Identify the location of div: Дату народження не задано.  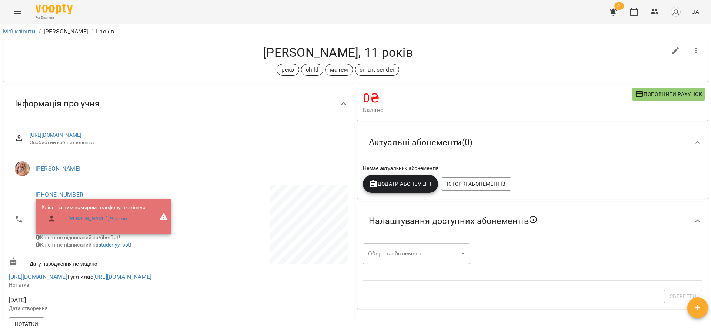
(93, 262).